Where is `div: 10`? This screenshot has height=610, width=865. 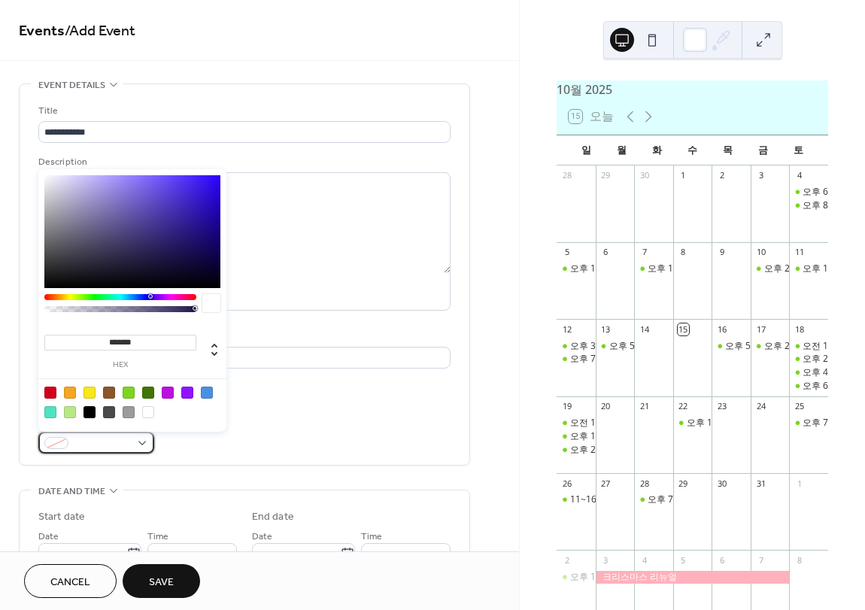 div: 10 is located at coordinates (760, 252).